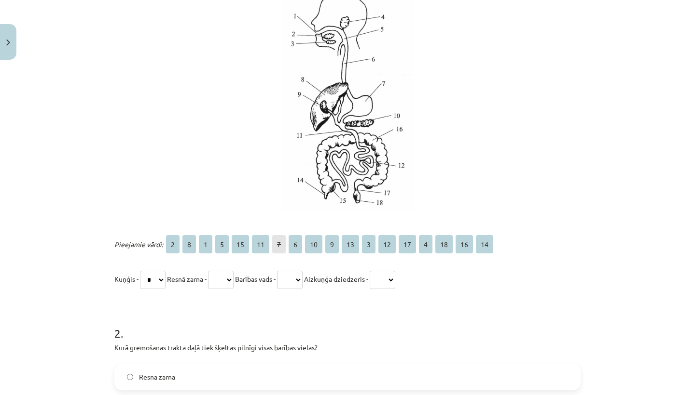 Image resolution: width=695 pixels, height=395 pixels. I want to click on input: Resnā zarna, so click(130, 377).